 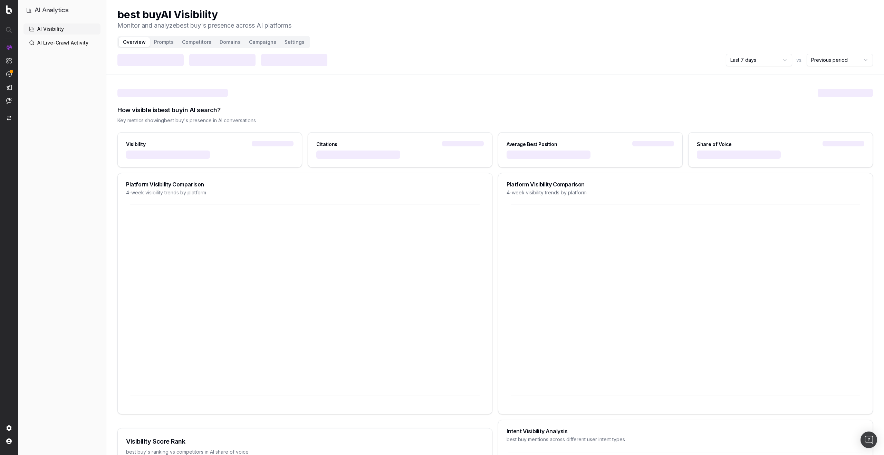 I want to click on div: Key metrics showing best buy 's presence in AI conversations, so click(x=495, y=121).